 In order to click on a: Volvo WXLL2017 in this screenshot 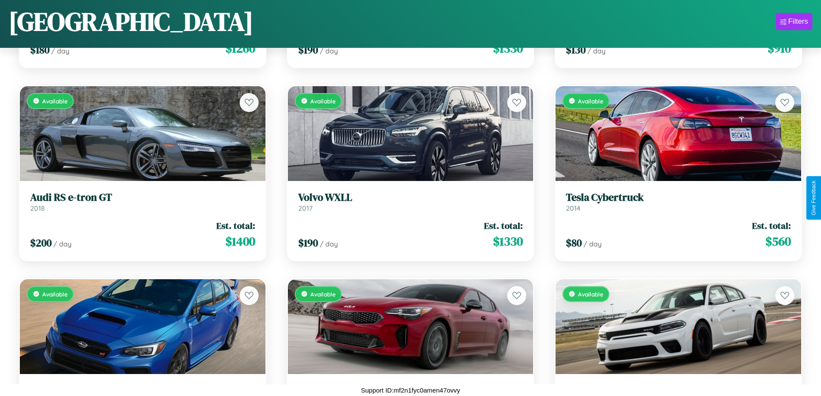, I will do `click(411, 202)`.